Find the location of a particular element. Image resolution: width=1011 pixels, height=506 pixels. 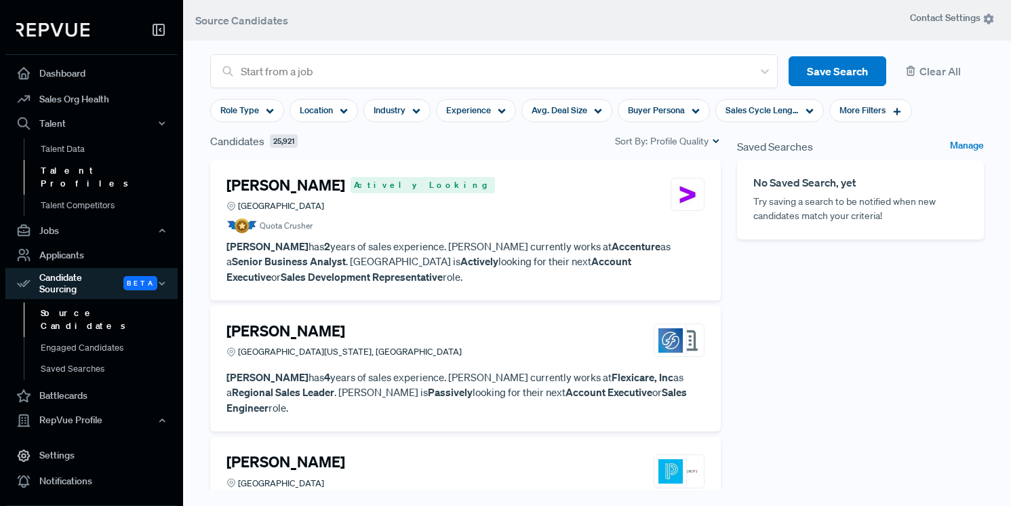

span: Location is located at coordinates (316, 110).